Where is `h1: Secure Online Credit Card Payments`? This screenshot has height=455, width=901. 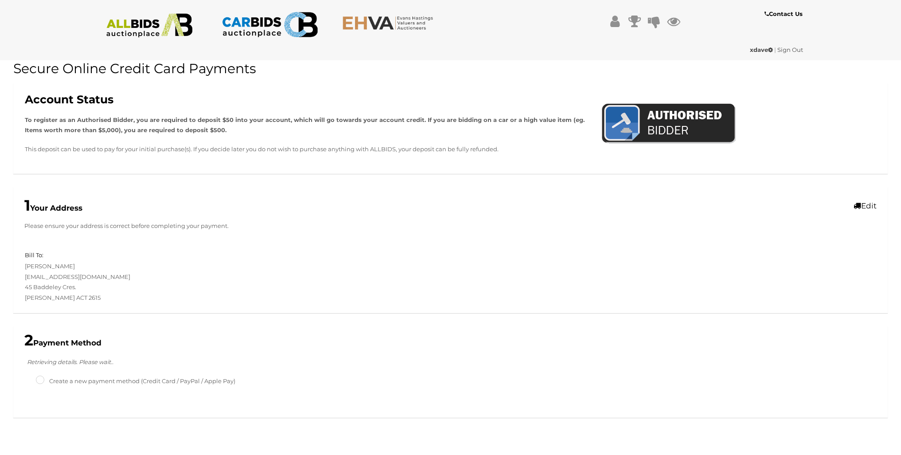 h1: Secure Online Credit Card Payments is located at coordinates (451, 68).